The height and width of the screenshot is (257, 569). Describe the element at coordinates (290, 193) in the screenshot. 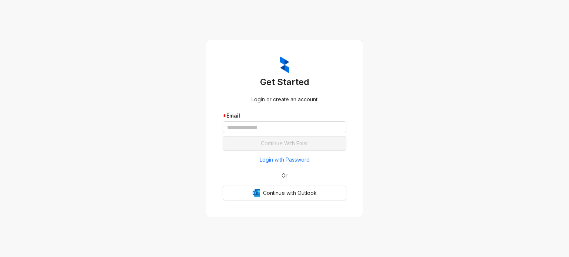

I see `span: Continue with Outlook` at that location.